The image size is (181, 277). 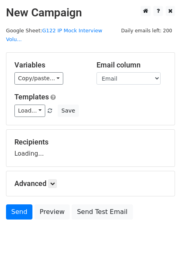 What do you see at coordinates (90, 142) in the screenshot?
I see `h5: Recipients` at bounding box center [90, 142].